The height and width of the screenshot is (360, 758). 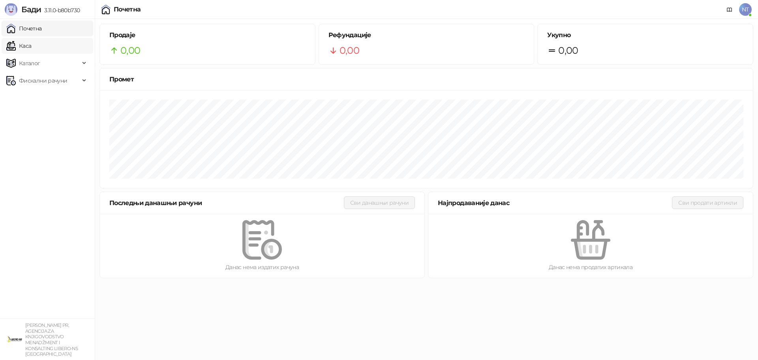 I want to click on a: Почетна, so click(x=24, y=28).